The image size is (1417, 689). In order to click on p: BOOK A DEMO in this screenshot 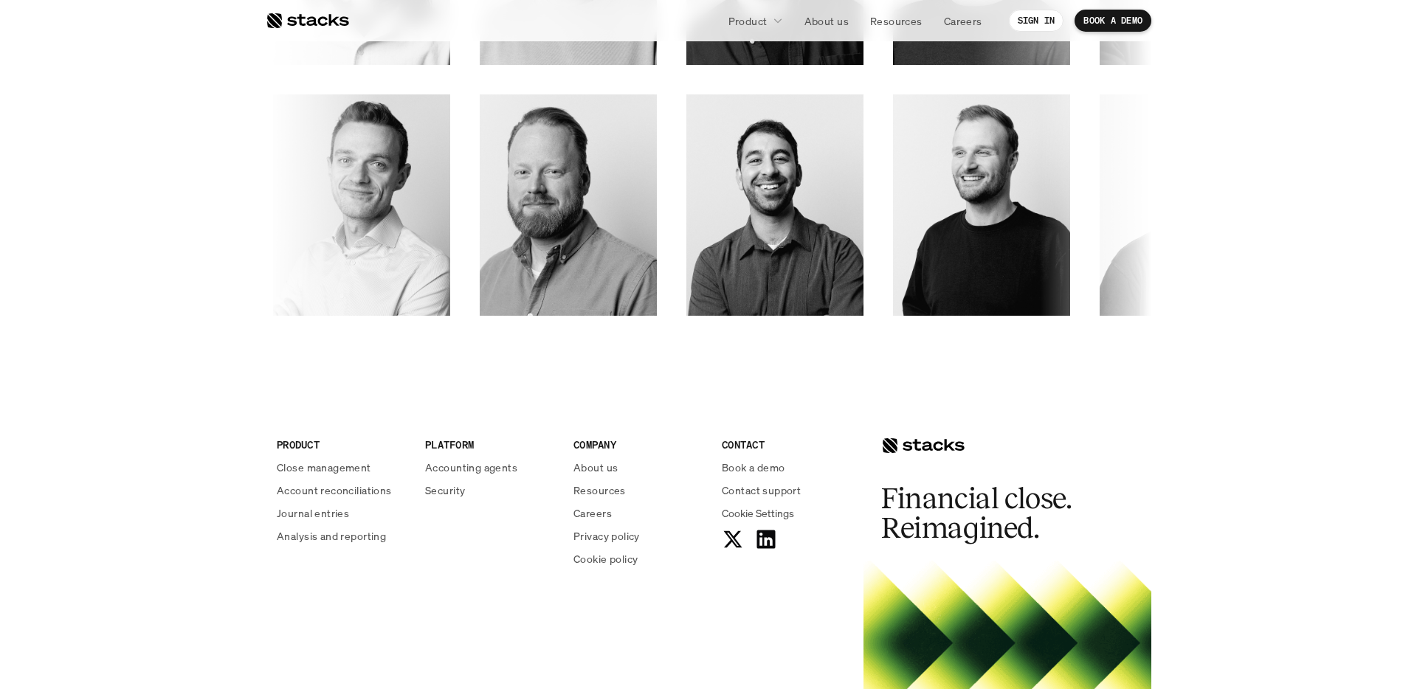, I will do `click(1113, 21)`.